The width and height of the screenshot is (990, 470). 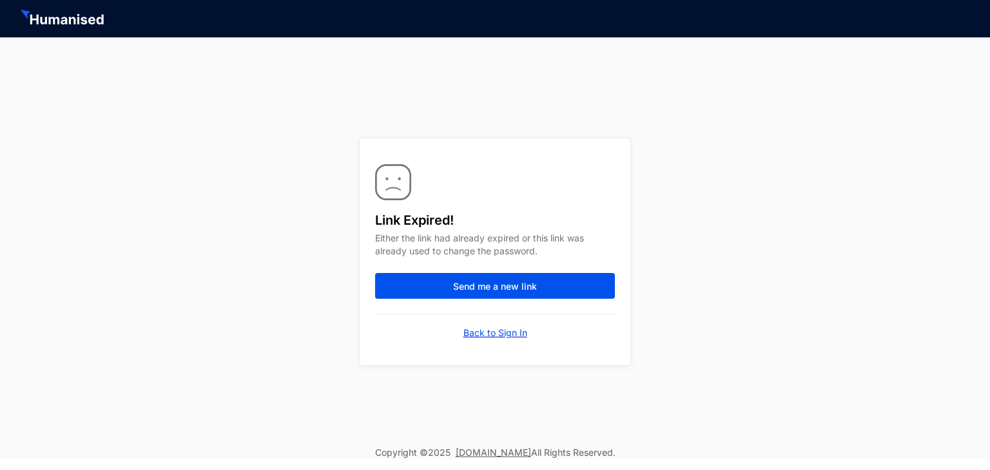 I want to click on img: HeaderHumanisedNameIcon.51e74e20af0cdc04d39a069d6394d6d9.svg, so click(x=63, y=19).